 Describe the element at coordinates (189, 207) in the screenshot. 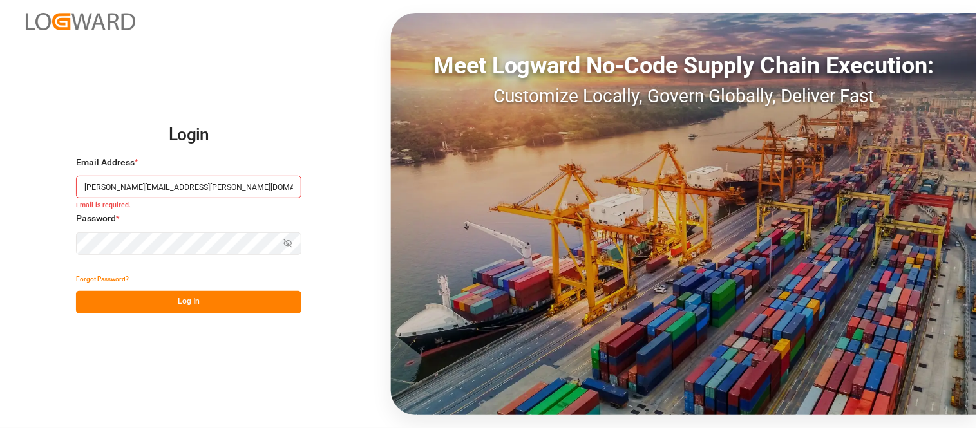

I see `small: Email is required.` at that location.